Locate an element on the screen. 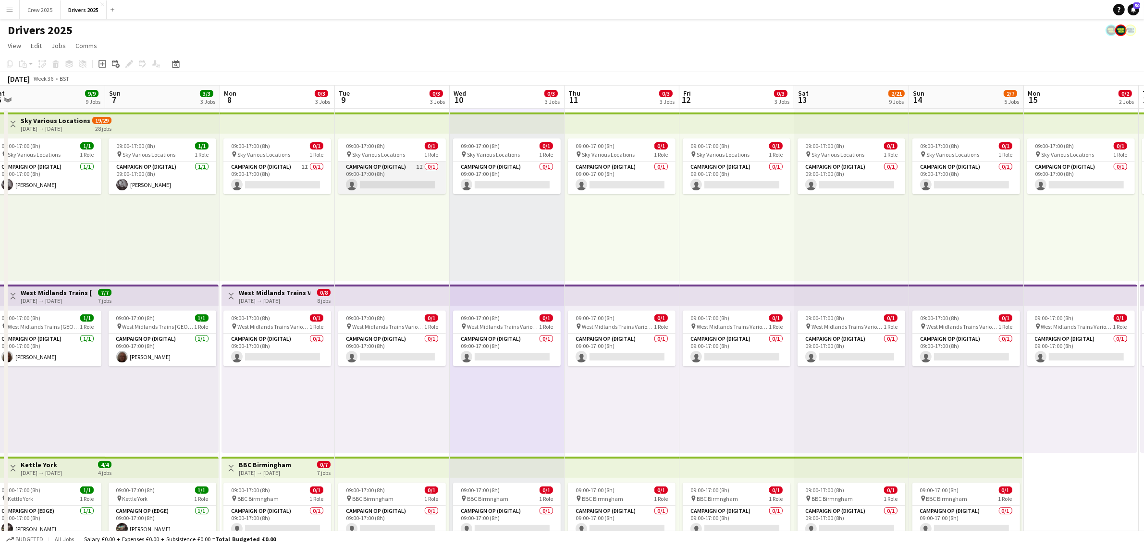 The height and width of the screenshot is (547, 1144). span: 2/7 is located at coordinates (1010, 93).